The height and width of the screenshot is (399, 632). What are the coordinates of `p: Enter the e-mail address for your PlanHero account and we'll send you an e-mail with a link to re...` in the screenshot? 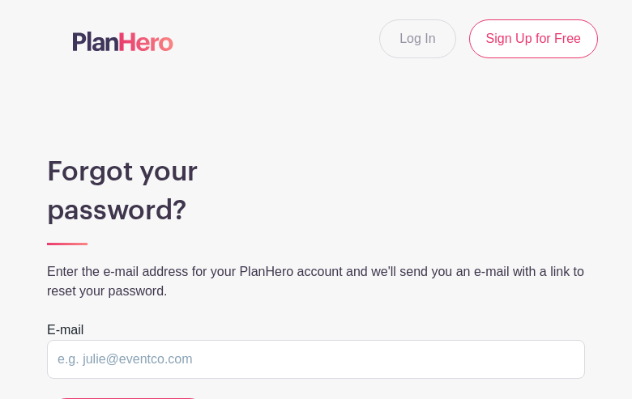 It's located at (316, 282).